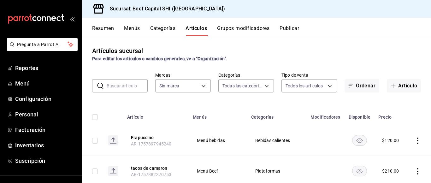 The width and height of the screenshot is (431, 183). I want to click on span: Todos los artículos, so click(304, 86).